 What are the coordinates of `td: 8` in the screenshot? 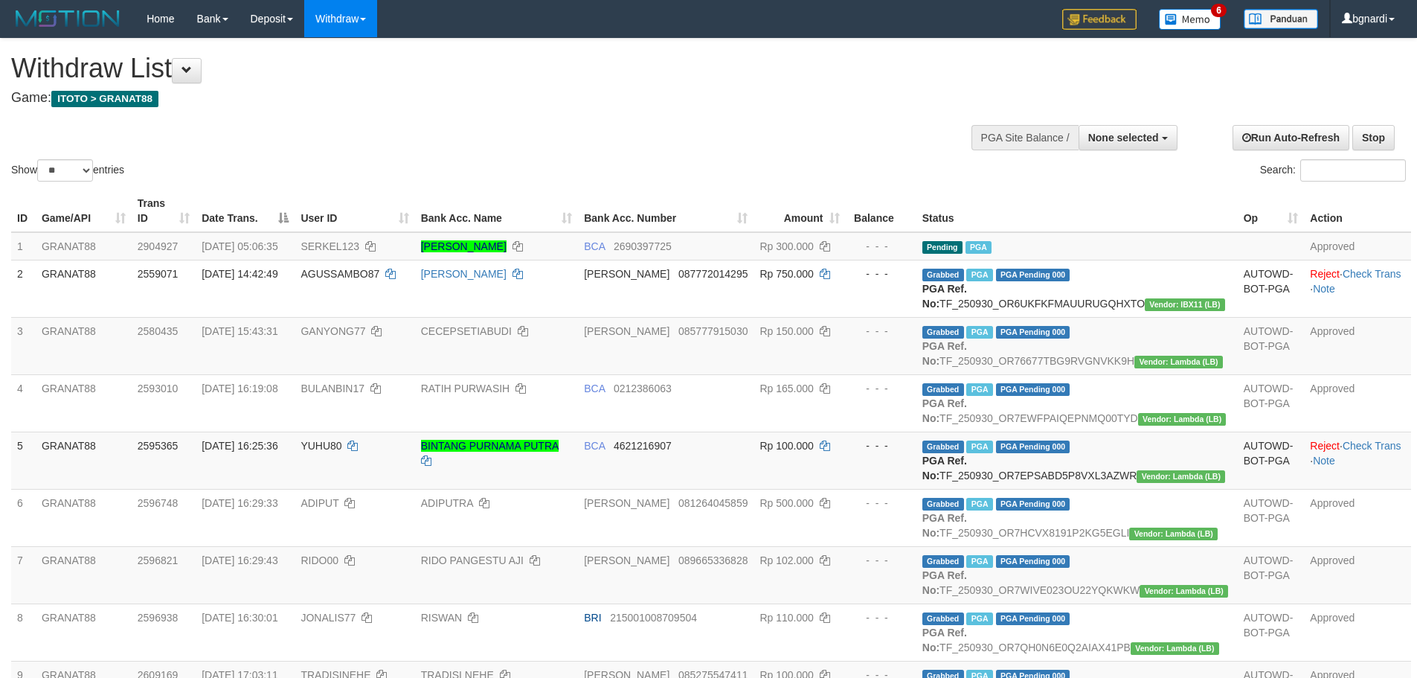 It's located at (23, 632).